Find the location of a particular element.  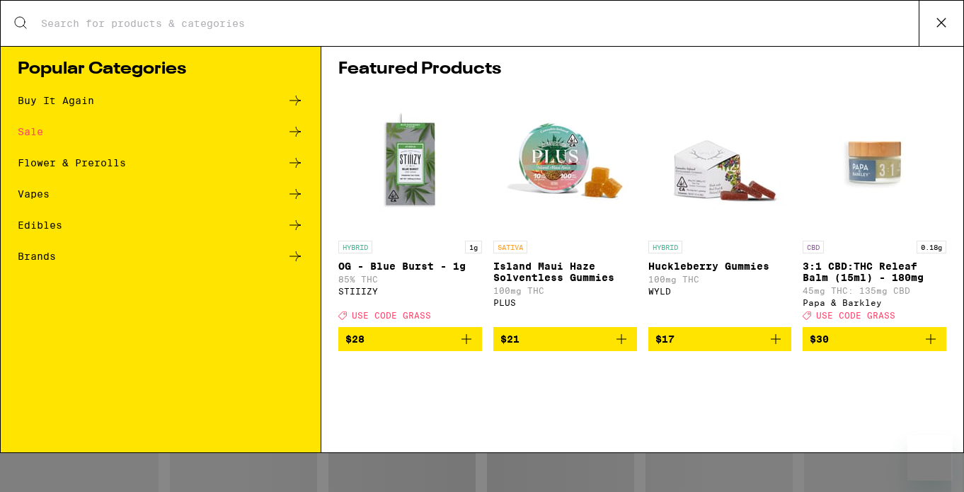

p: 3:1 CBD:THC Releaf Balm (15ml) - 180mg is located at coordinates (874, 272).